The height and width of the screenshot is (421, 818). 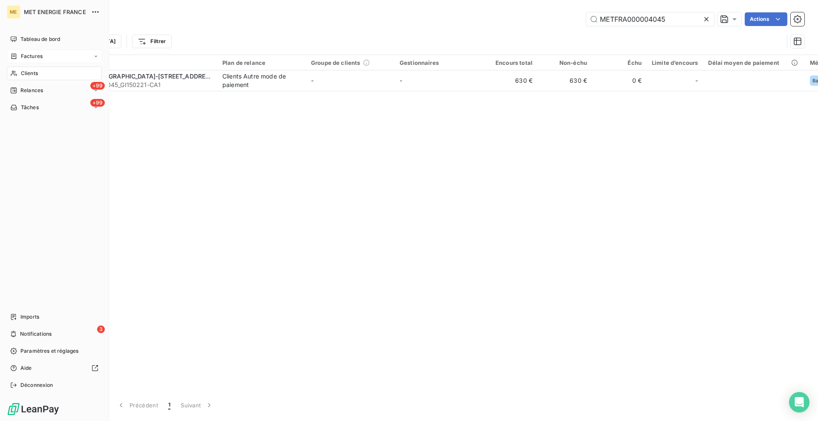 What do you see at coordinates (101, 329) in the screenshot?
I see `span: 3` at bounding box center [101, 329].